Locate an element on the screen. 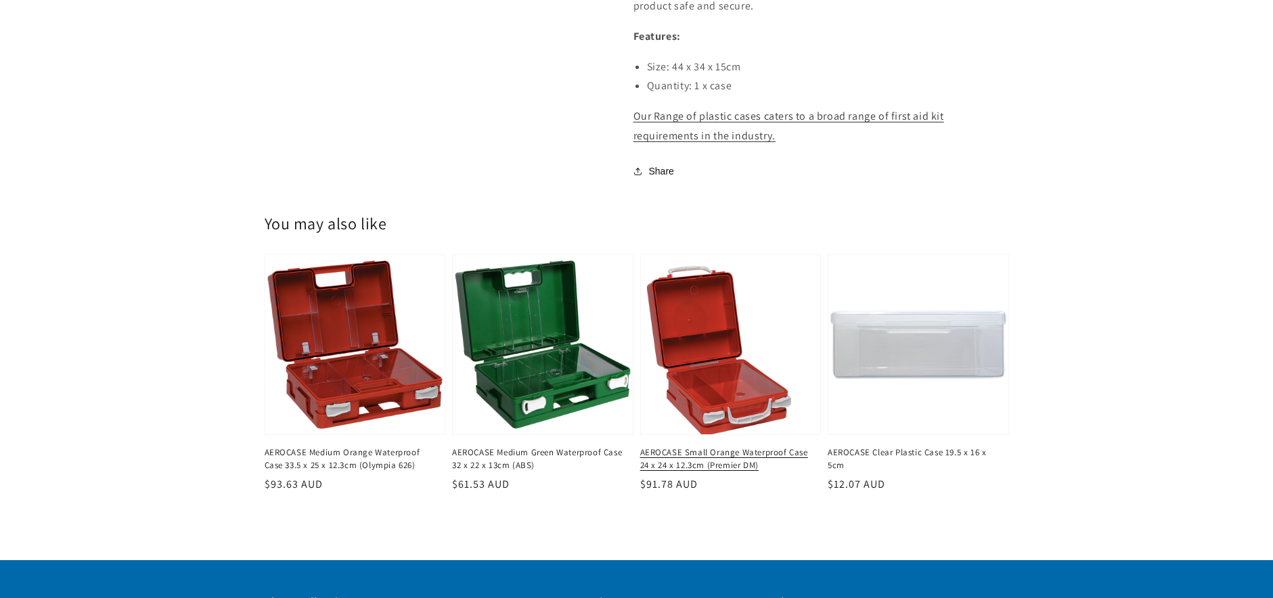 The height and width of the screenshot is (598, 1273). a: AEROCASE Medium Orange Waterproof Case 33.5 x 25 x 12.3cm (Olympia 626) is located at coordinates (351, 459).